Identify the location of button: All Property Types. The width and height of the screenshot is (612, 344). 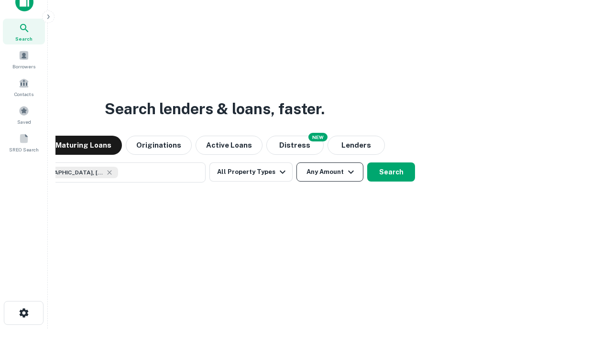
(251, 172).